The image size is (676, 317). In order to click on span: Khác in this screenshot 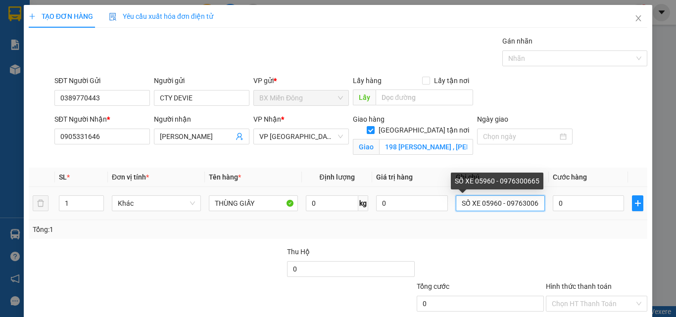, I will do `click(156, 203)`.